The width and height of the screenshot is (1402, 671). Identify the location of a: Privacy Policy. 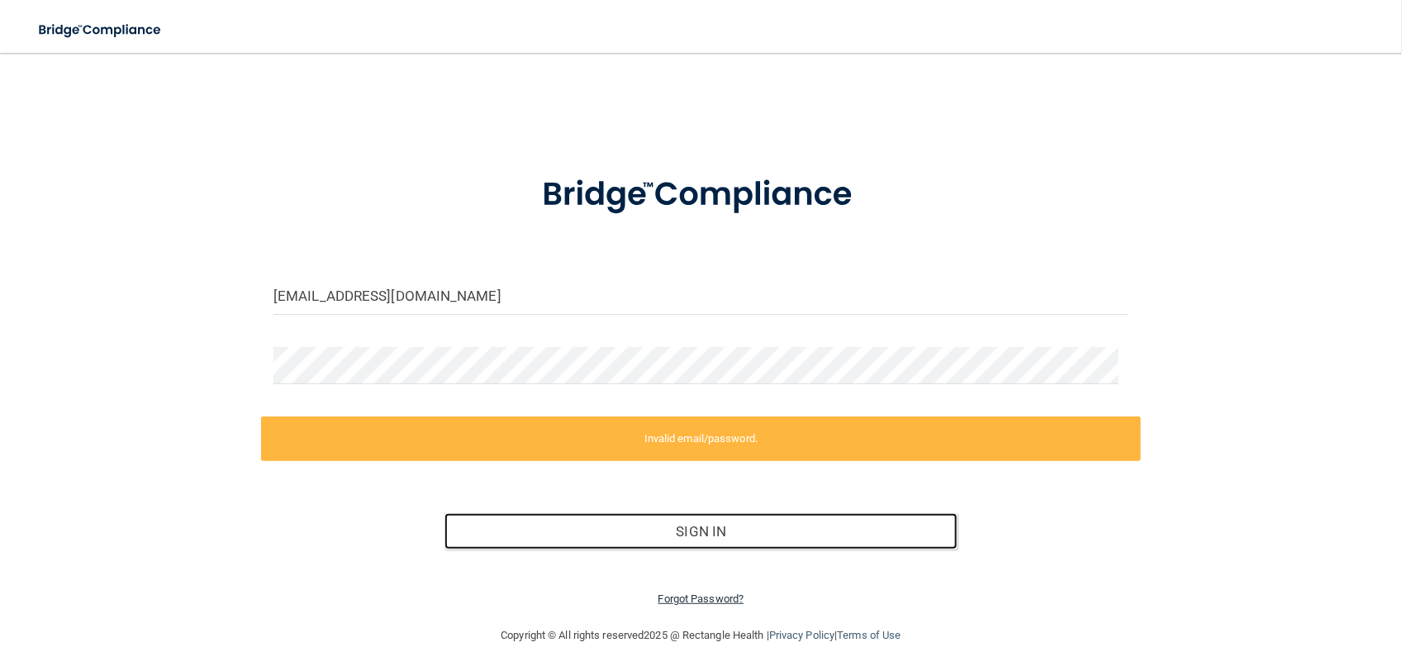
(801, 635).